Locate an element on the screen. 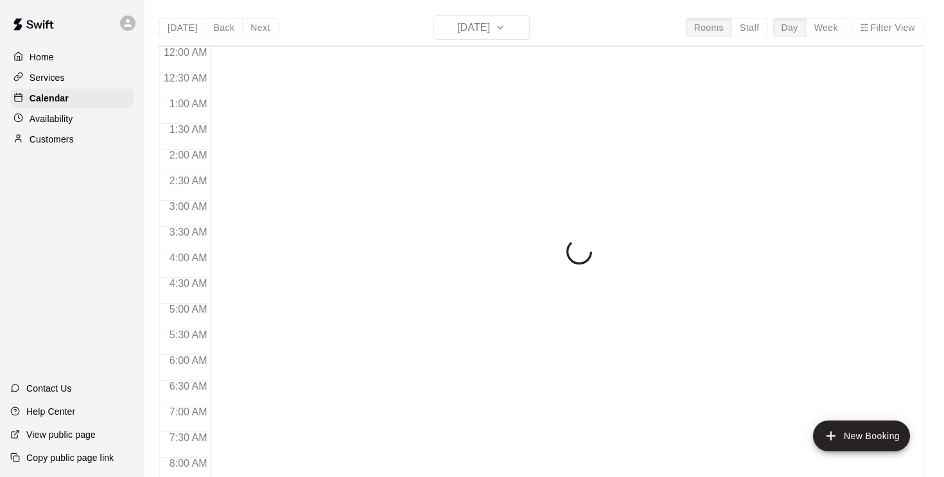 This screenshot has height=477, width=944. span: 4:00 AM is located at coordinates (188, 258).